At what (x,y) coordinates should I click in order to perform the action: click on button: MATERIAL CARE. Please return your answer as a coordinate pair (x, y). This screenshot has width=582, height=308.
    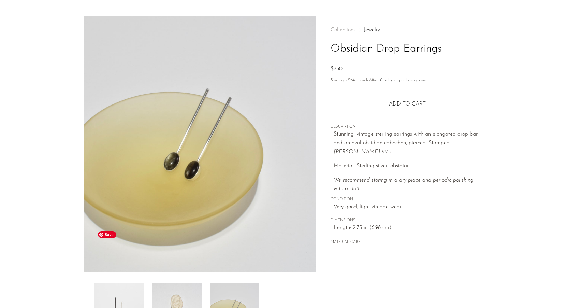
    Looking at the image, I should click on (346, 242).